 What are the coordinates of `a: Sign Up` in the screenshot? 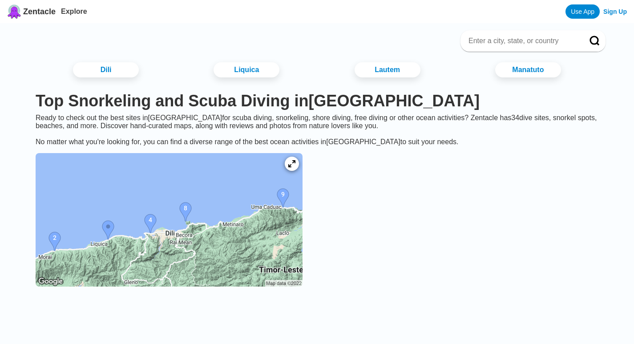 It's located at (615, 12).